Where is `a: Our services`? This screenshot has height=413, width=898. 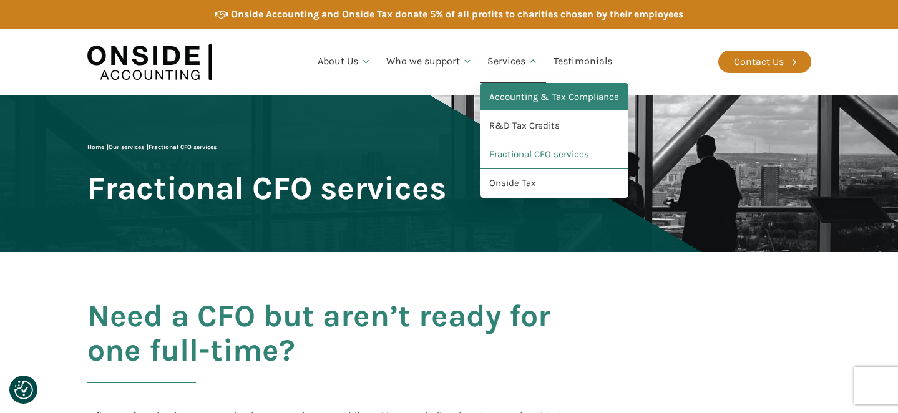 a: Our services is located at coordinates (126, 147).